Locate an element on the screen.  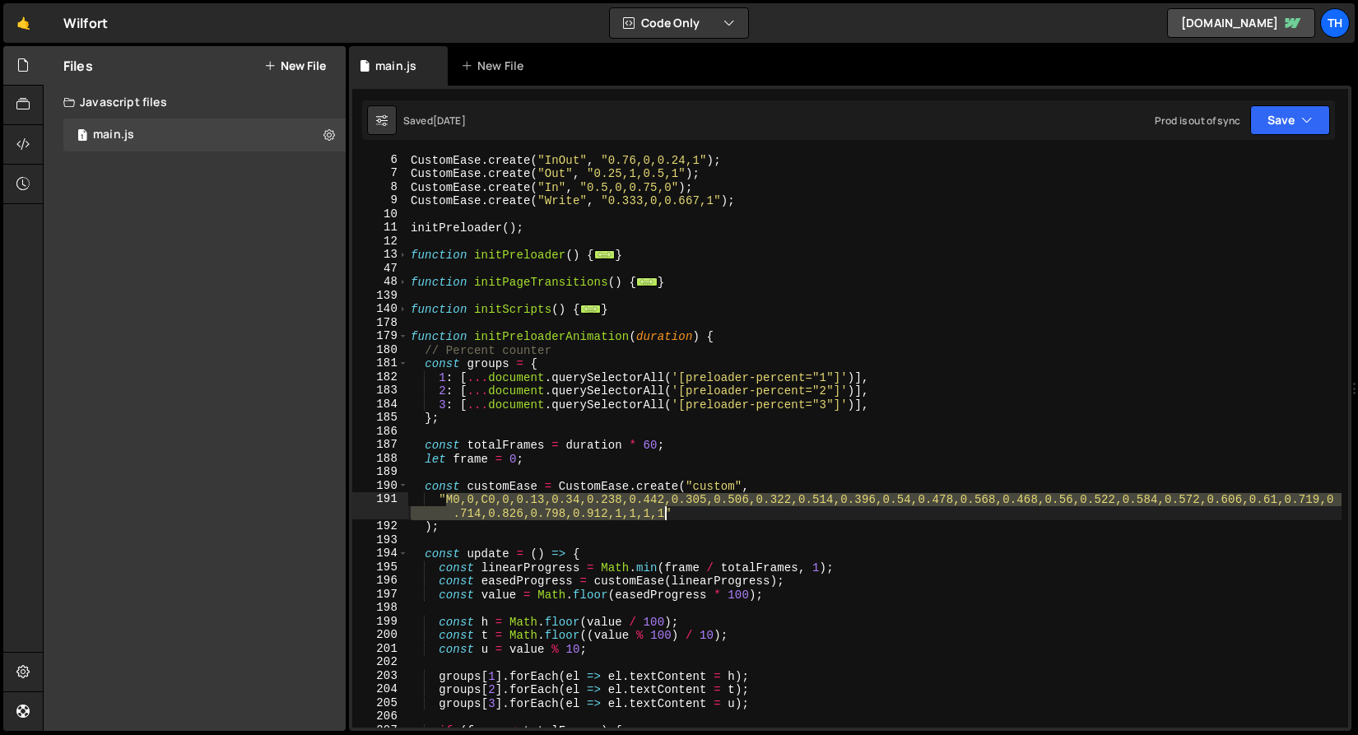
button: Code Only is located at coordinates (679, 23).